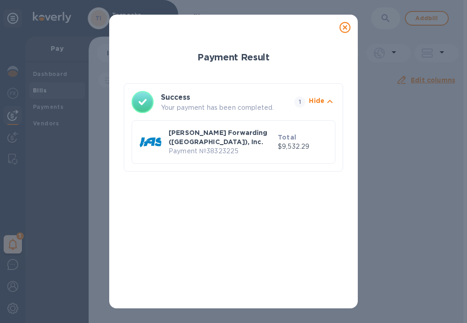  What do you see at coordinates (303, 146) in the screenshot?
I see `p: $9,532.29` at bounding box center [303, 146].